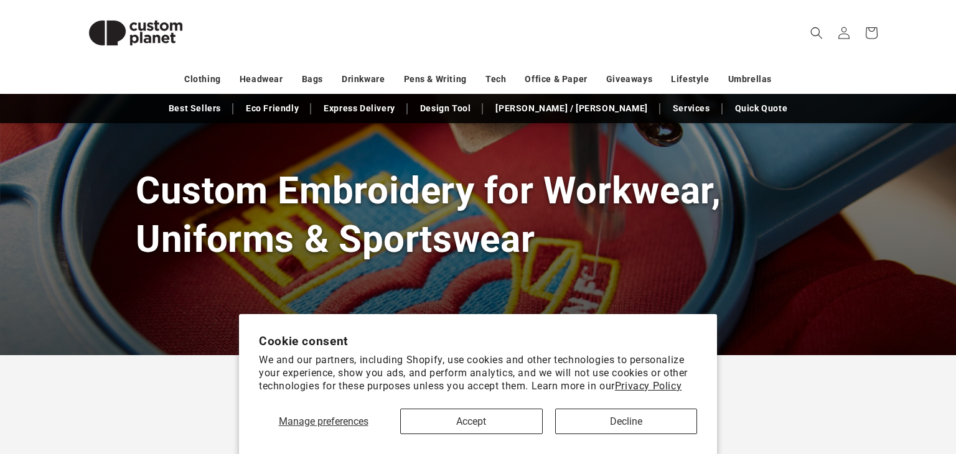 The width and height of the screenshot is (956, 454). Describe the element at coordinates (323, 421) in the screenshot. I see `button: Manage preferences` at that location.